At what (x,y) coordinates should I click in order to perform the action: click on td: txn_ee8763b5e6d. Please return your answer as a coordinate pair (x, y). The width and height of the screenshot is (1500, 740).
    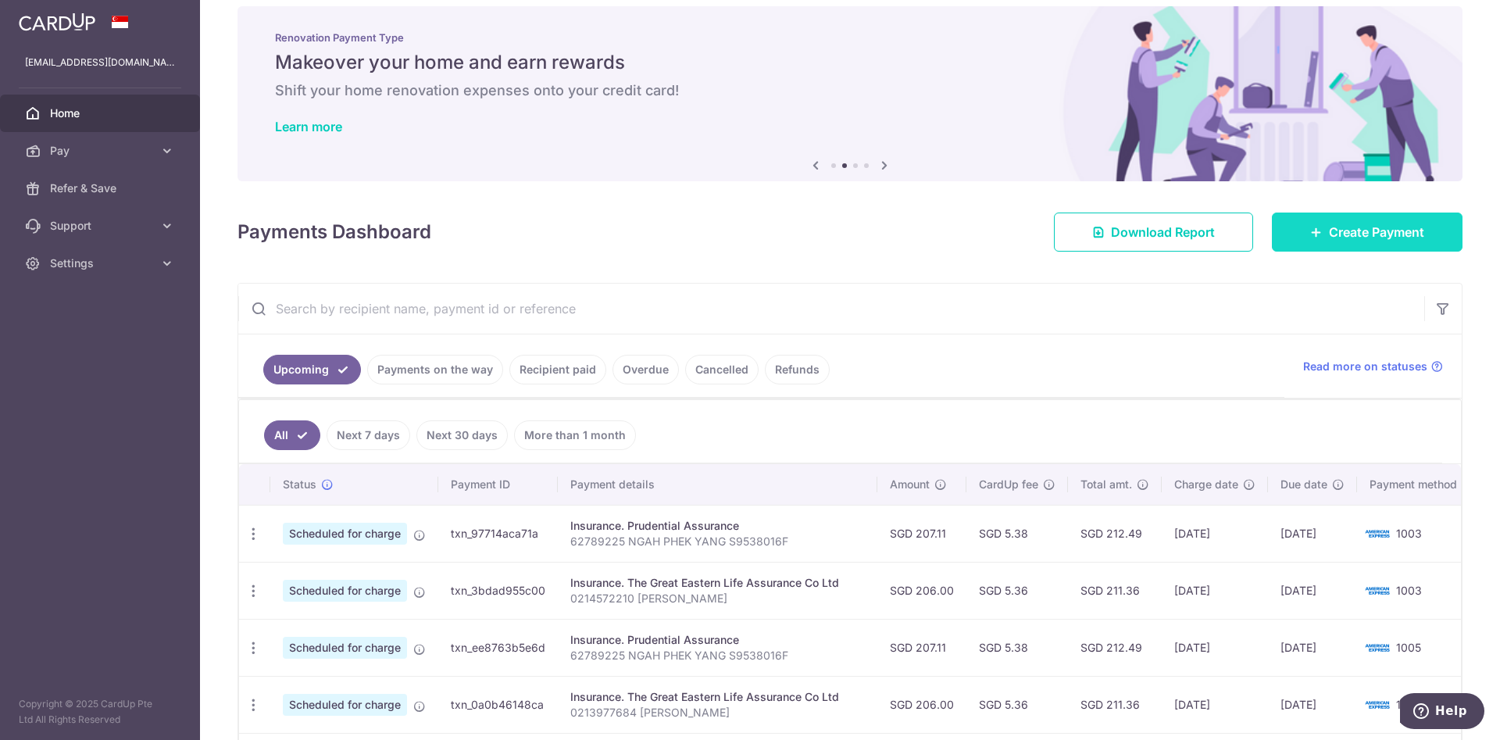
    Looking at the image, I should click on (498, 647).